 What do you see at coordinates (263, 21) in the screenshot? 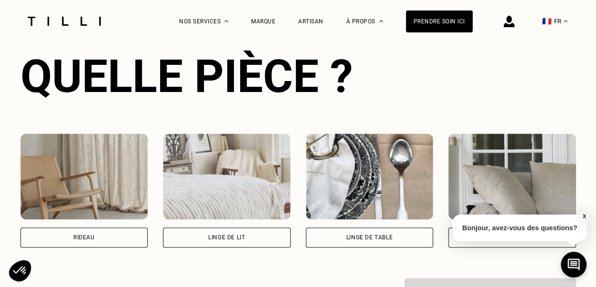
I see `div: Marque` at bounding box center [263, 21].